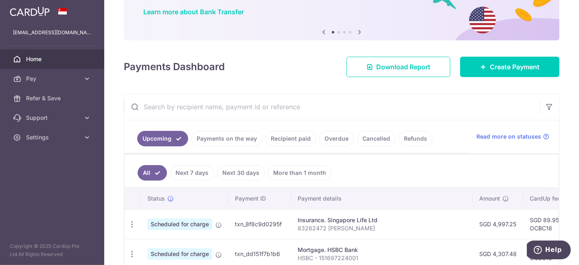 The image size is (579, 265). Describe the element at coordinates (30, 11) in the screenshot. I see `img: CardUp` at that location.